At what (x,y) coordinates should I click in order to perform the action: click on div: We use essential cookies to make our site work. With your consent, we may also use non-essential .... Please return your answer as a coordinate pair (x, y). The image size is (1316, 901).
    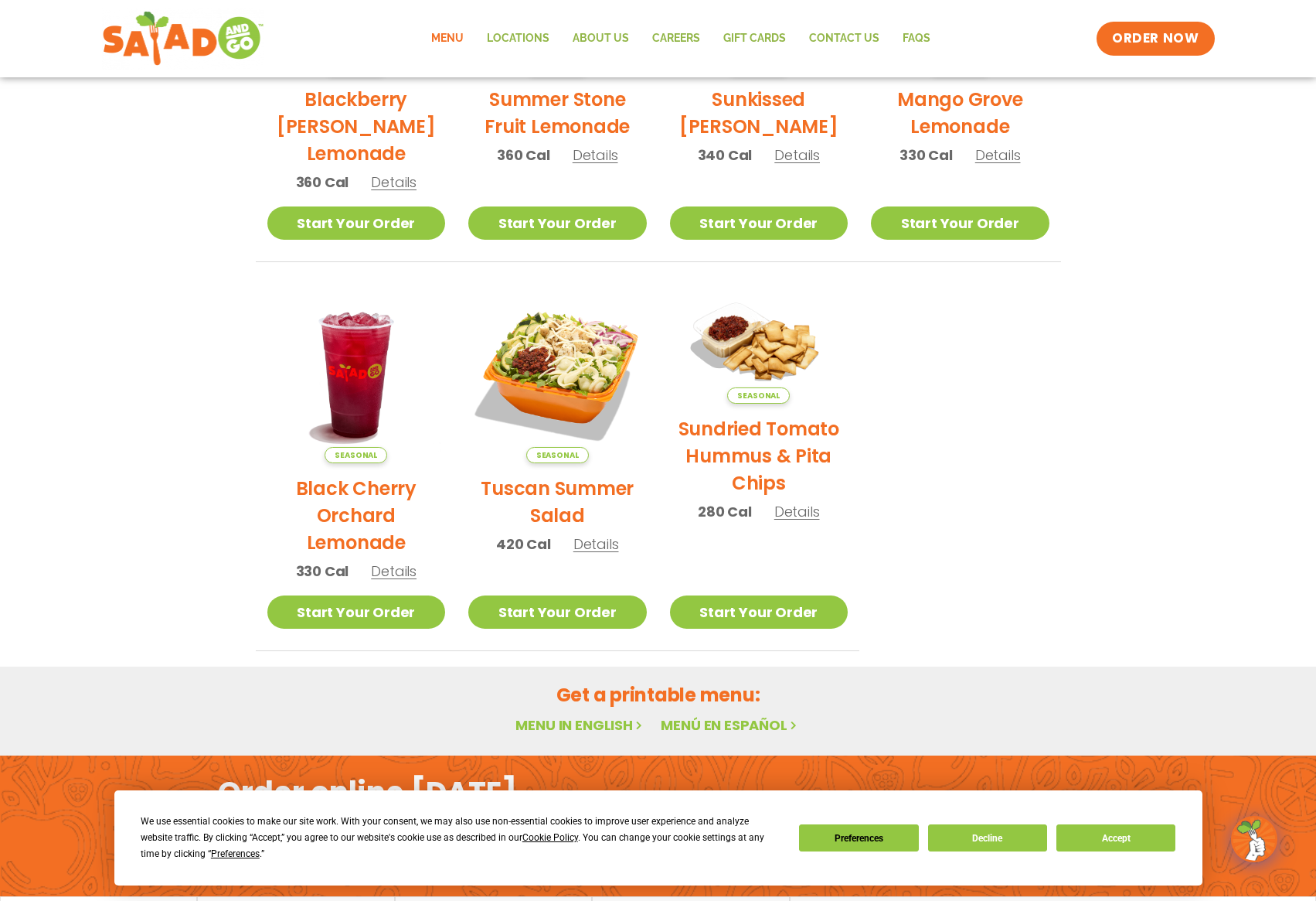
    Looking at the image, I should click on (461, 837).